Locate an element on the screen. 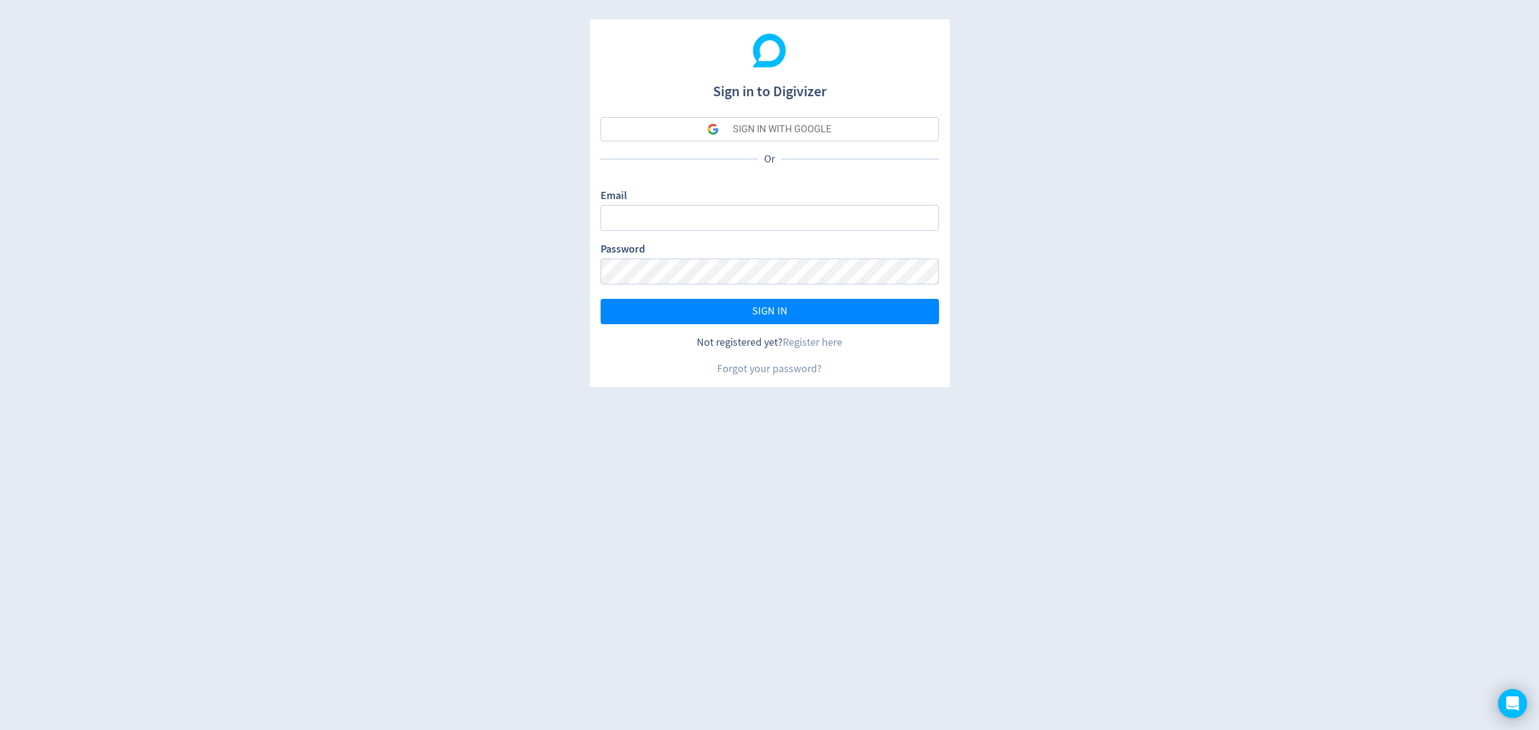  a: Register here is located at coordinates (812, 342).